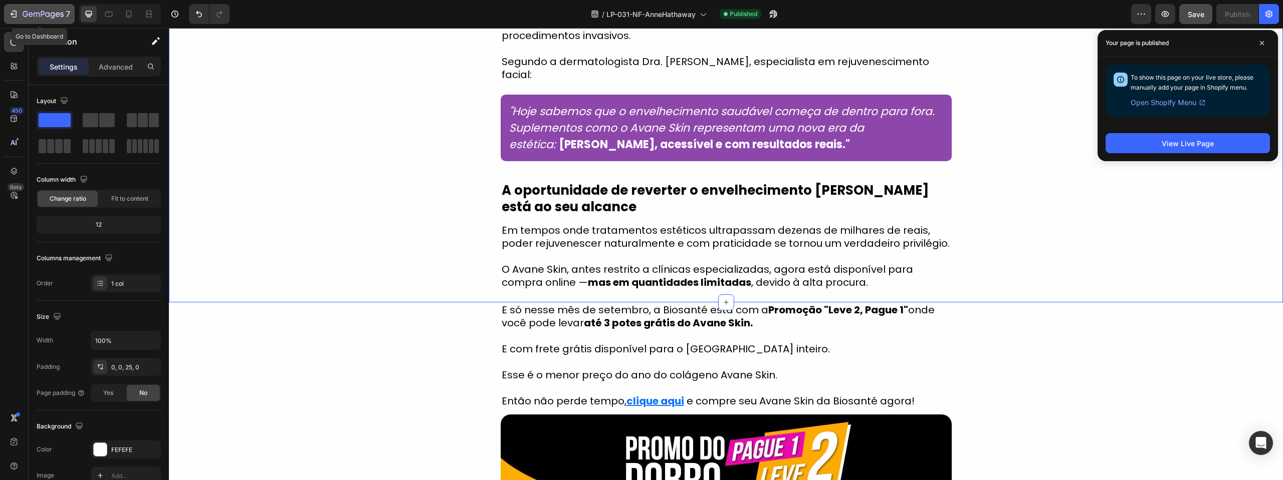 Image resolution: width=1283 pixels, height=480 pixels. I want to click on div: 0, 0, 25, 0, so click(135, 368).